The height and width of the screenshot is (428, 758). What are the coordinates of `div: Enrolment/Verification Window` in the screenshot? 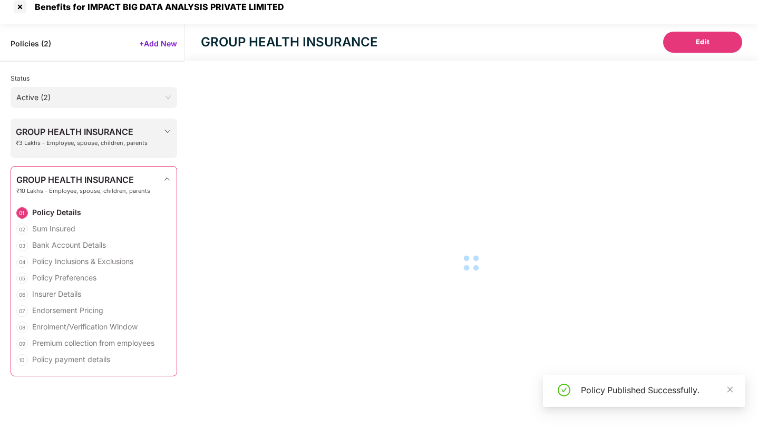 It's located at (85, 326).